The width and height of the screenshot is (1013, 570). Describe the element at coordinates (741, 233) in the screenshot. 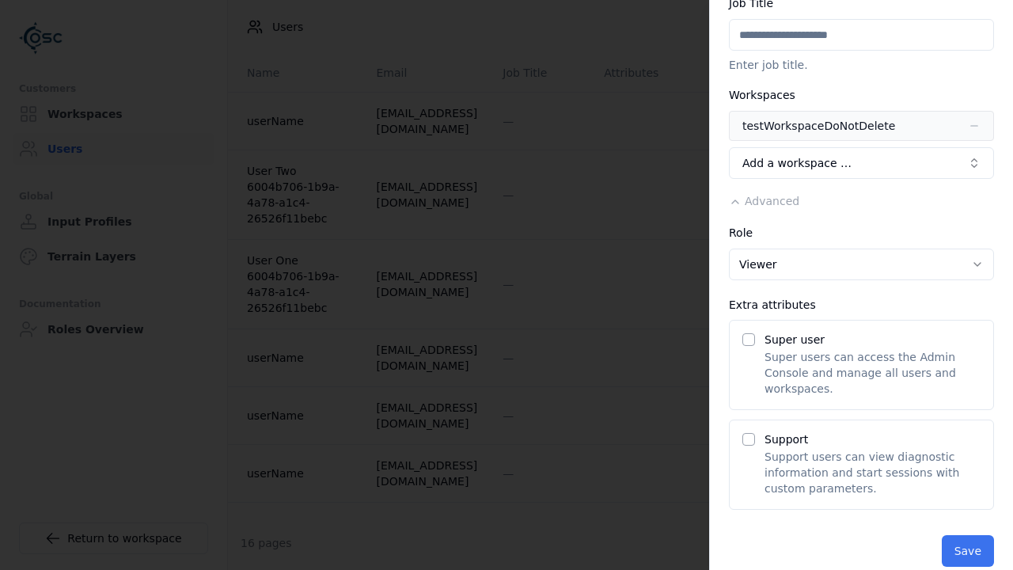

I see `label: Role` at that location.